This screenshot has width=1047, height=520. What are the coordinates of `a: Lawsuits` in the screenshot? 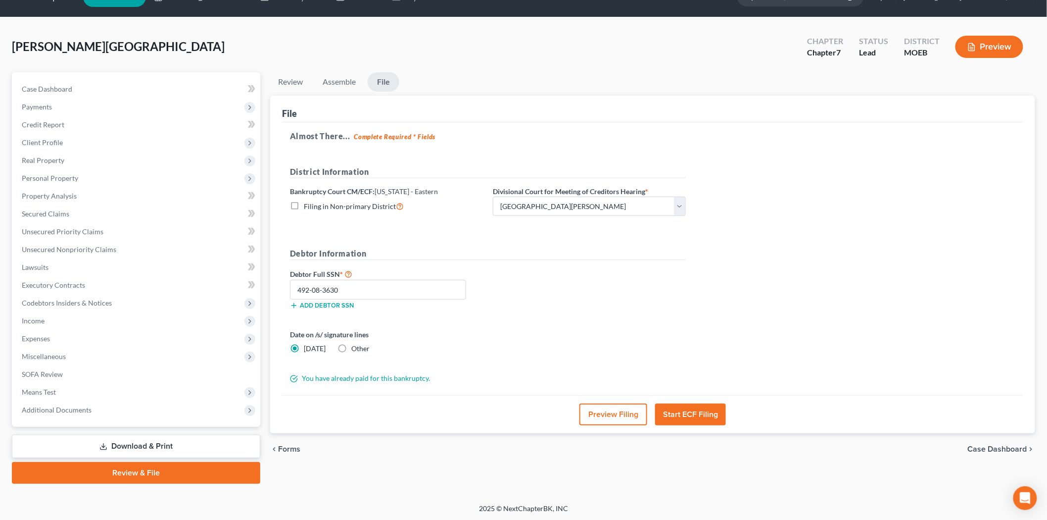 It's located at (137, 267).